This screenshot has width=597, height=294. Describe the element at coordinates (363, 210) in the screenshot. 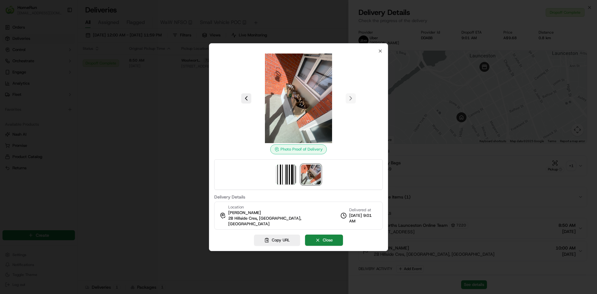

I see `span: Delivered at` at that location.